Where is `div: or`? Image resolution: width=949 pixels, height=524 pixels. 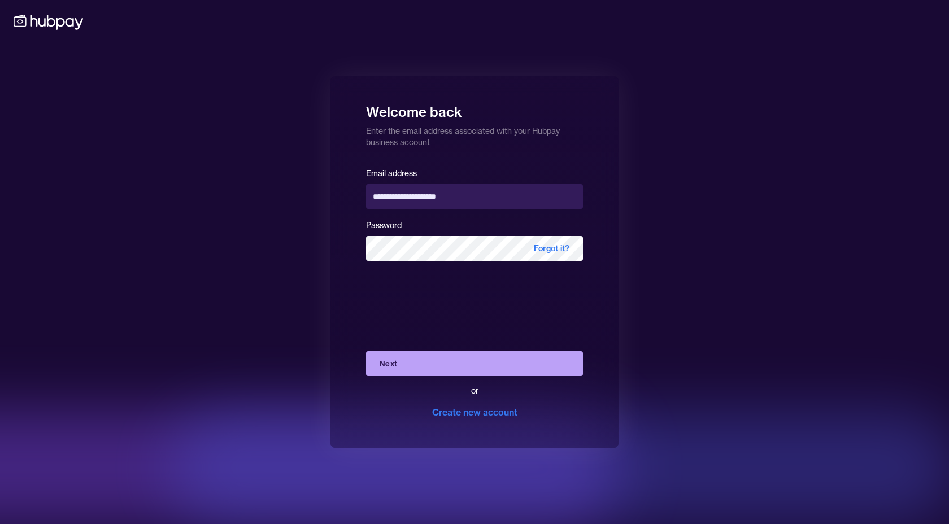
div: or is located at coordinates (474, 391).